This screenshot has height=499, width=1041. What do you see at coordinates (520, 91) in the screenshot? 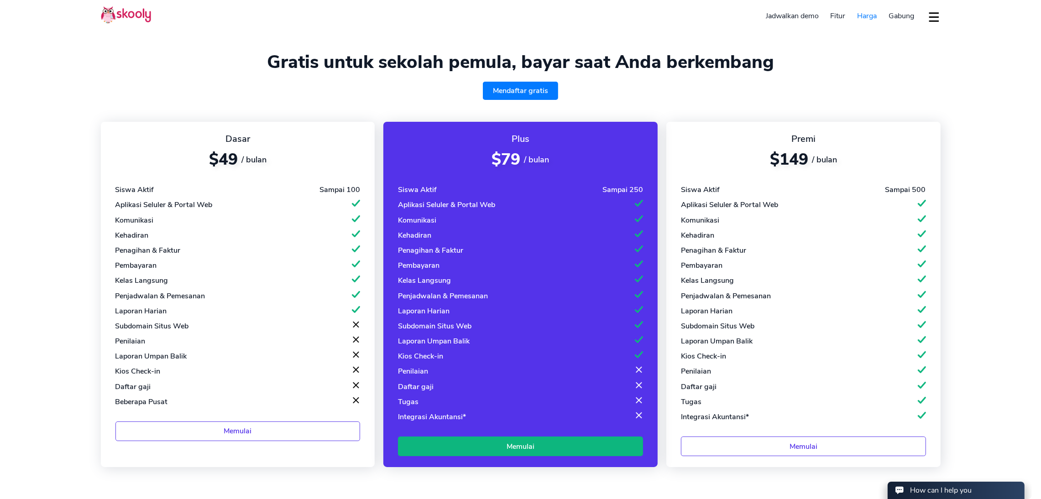
I see `a: Mendaftar gratis` at bounding box center [520, 91].